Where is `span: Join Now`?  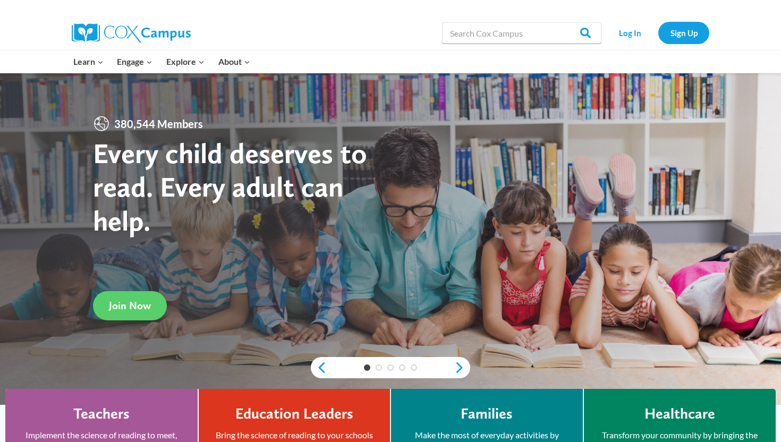 span: Join Now is located at coordinates (130, 305).